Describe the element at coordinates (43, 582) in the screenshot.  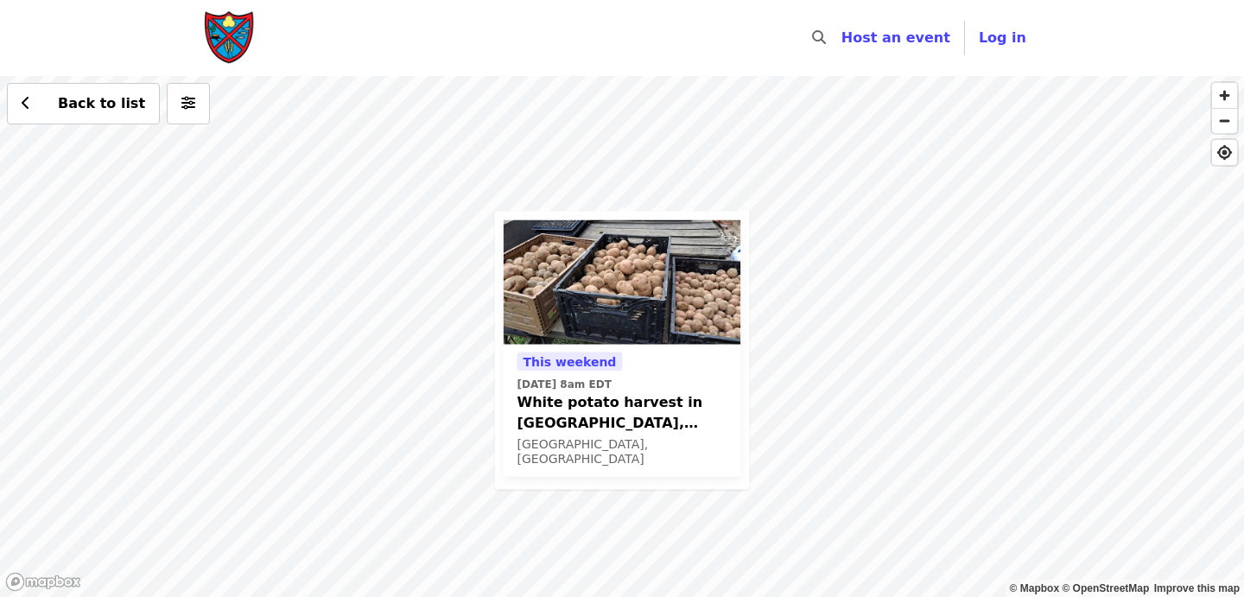
I see `a: Mapbox logo` at that location.